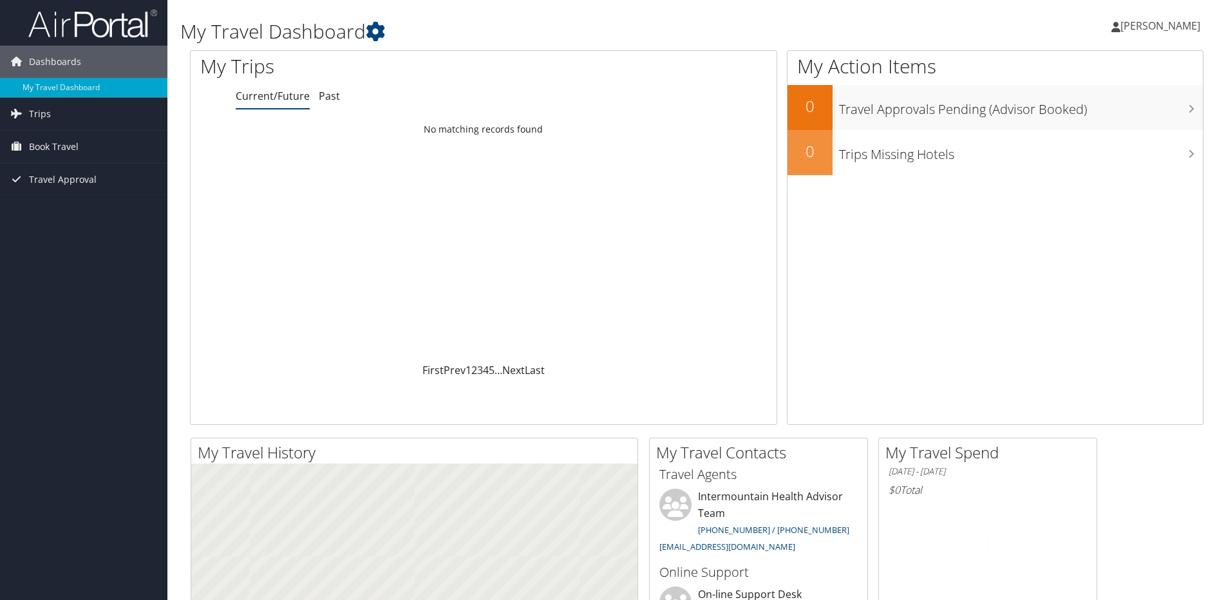  I want to click on h1: My Action Items, so click(995, 66).